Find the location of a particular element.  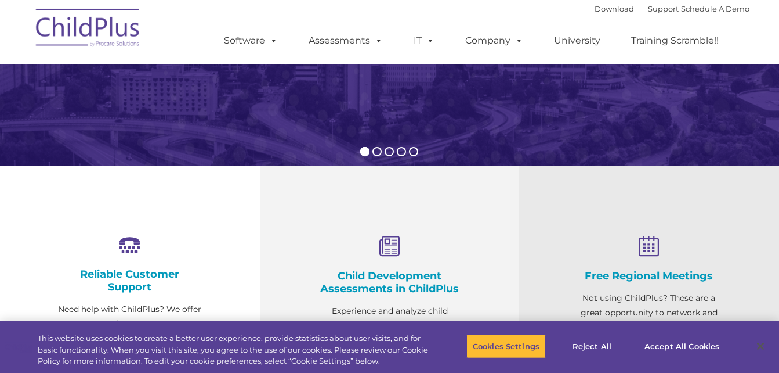

a: Software is located at coordinates (251, 41).